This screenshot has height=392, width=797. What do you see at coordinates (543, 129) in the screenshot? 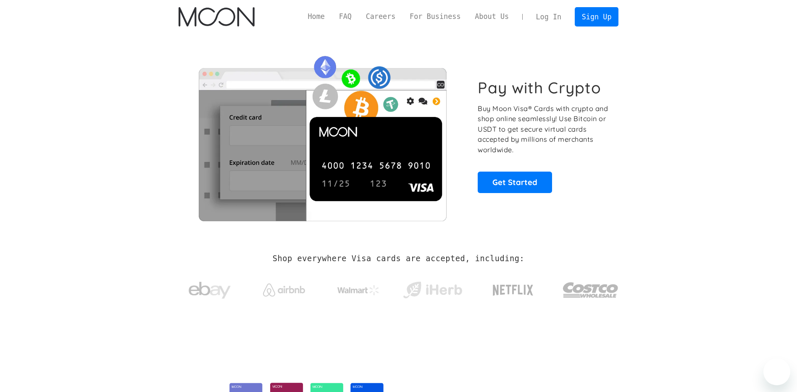
I see `p: Buy Moon Visa® Cards with crypto and shop online seamlessly! Use Bitcoin or USDT to get secure vi...` at bounding box center [543, 129].